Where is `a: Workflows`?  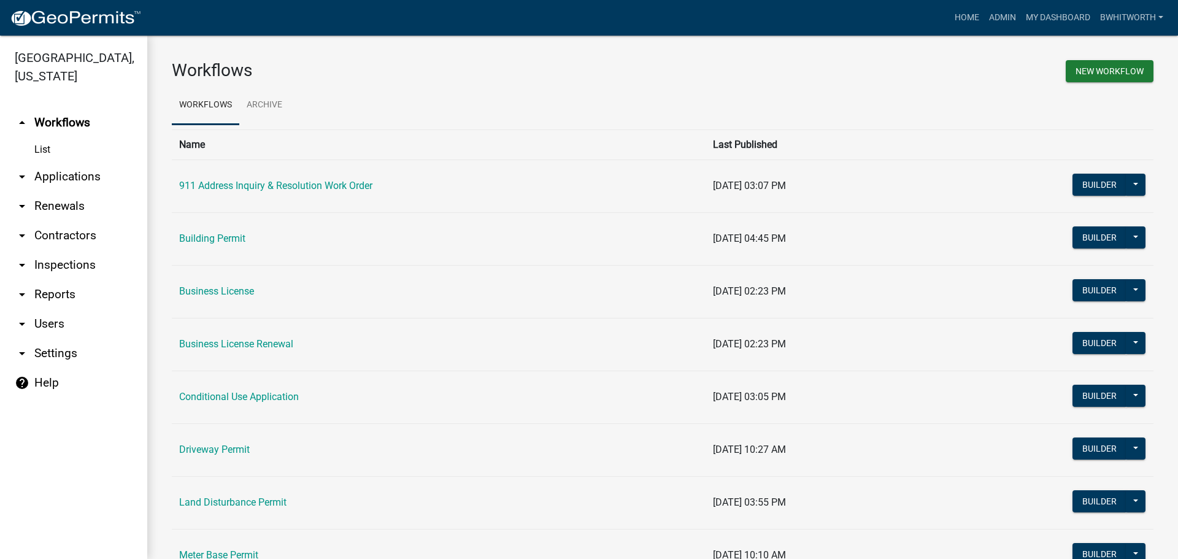
a: Workflows is located at coordinates (206, 106).